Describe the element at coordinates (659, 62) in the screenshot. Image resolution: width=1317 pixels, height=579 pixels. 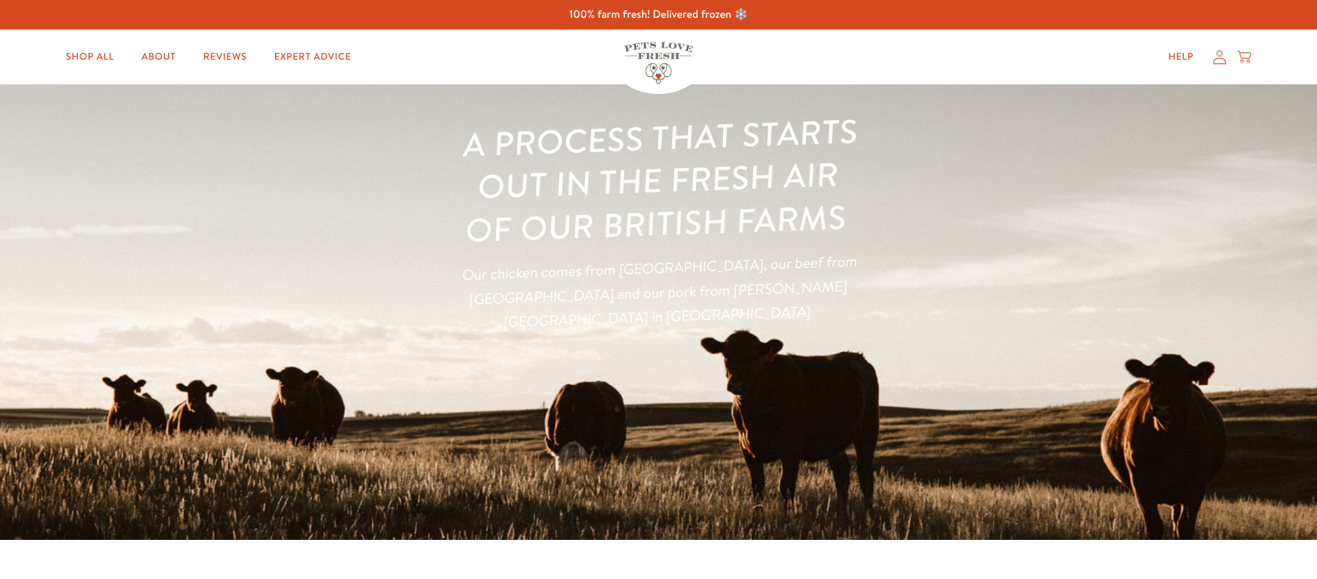
I see `img: Pets Love Fresh` at that location.